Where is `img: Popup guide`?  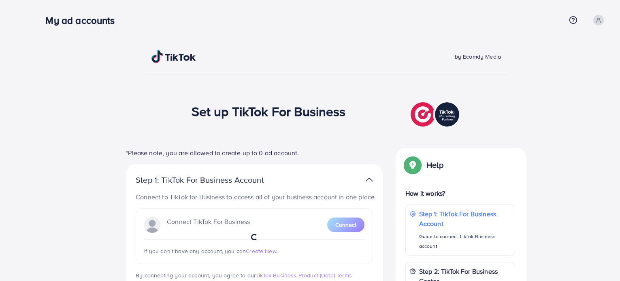 img: Popup guide is located at coordinates (413, 165).